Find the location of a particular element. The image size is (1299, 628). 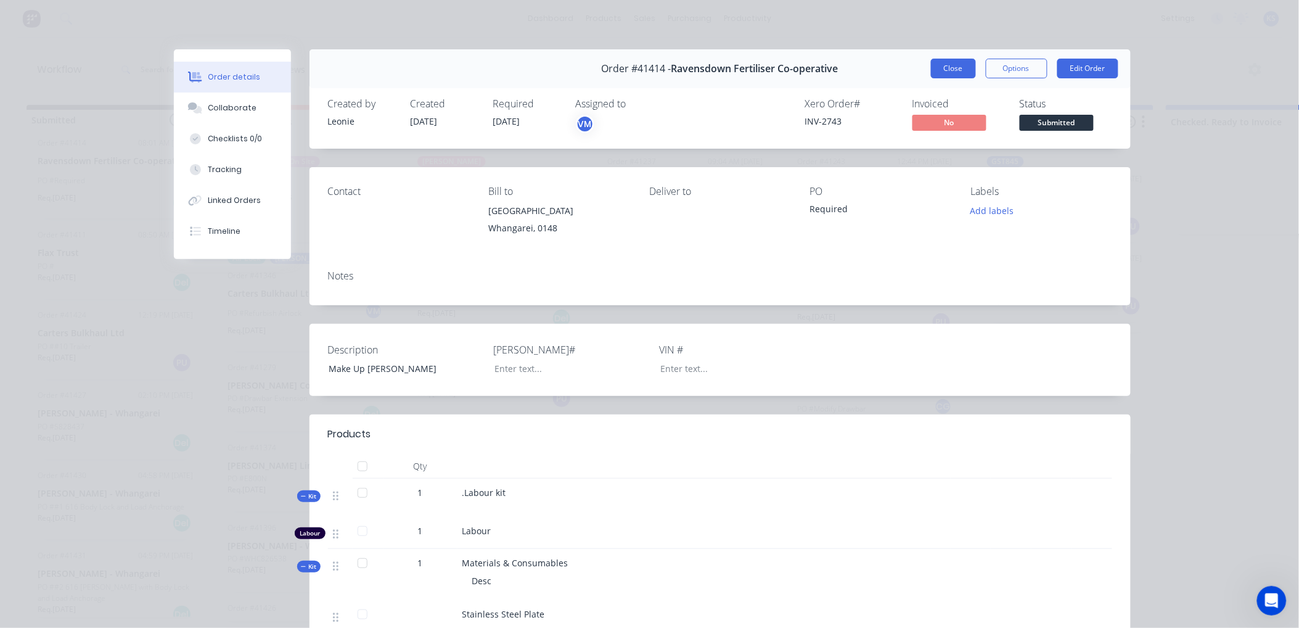

div: Status is located at coordinates (1066, 104).